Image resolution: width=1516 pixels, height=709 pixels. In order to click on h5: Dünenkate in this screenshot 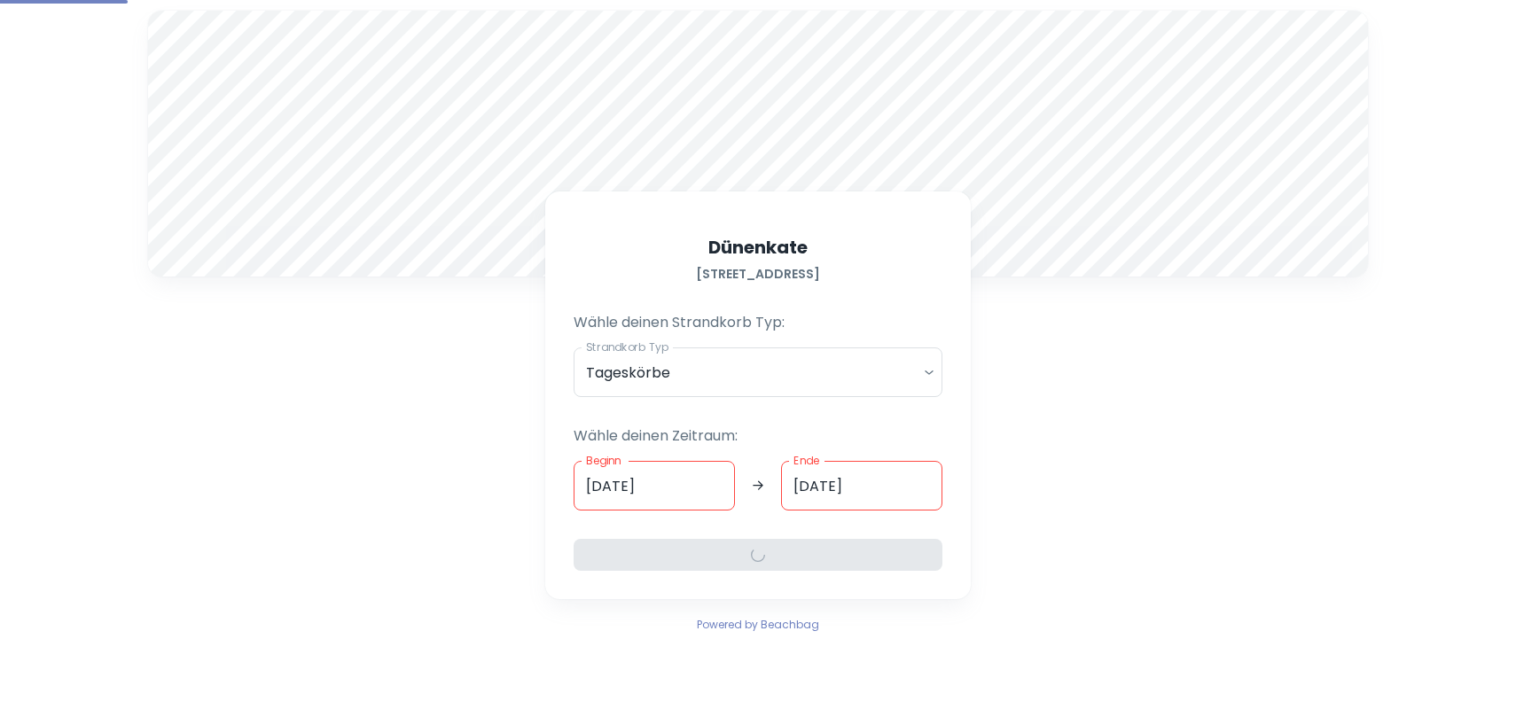, I will do `click(758, 247)`.